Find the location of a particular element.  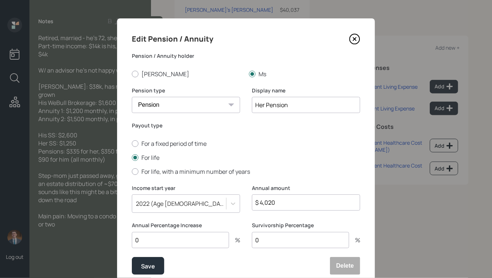

label: For life is located at coordinates (246, 158).